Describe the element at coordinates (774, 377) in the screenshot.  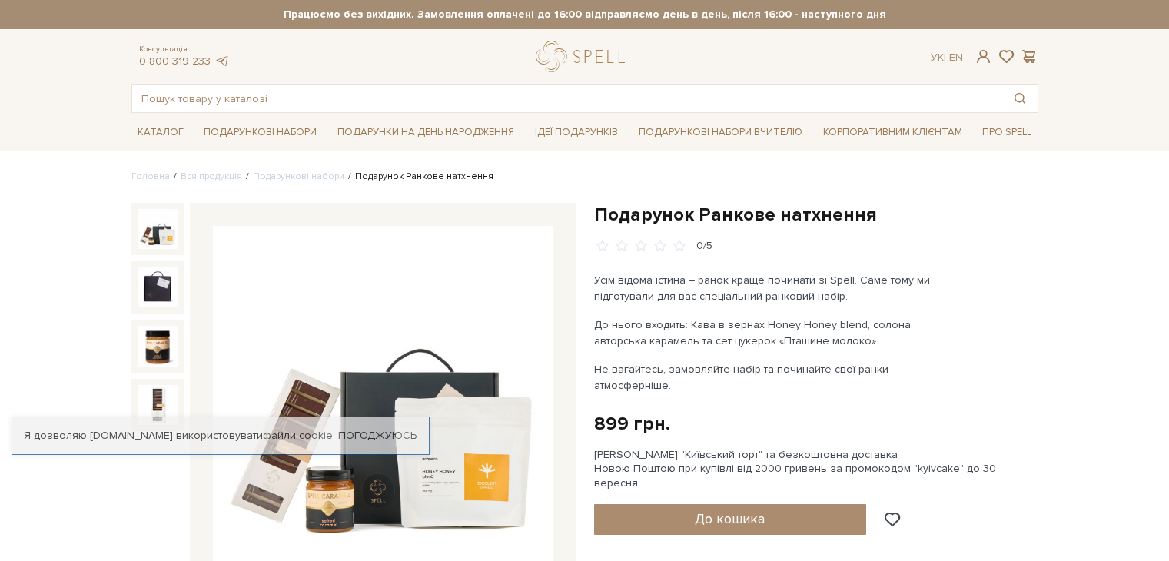
I see `p: Не вагайтесь, замовляйте набір та починайте свої ранки атмосферніше.` at that location.